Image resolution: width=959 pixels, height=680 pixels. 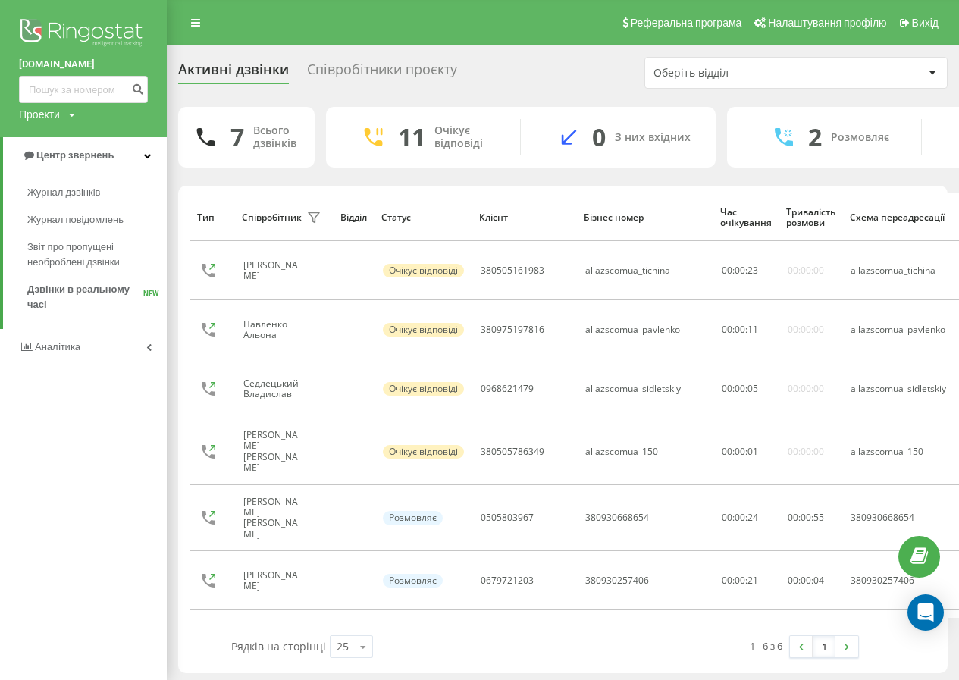 What do you see at coordinates (811, 218) in the screenshot?
I see `div: Тривалість розмови` at bounding box center [811, 218].